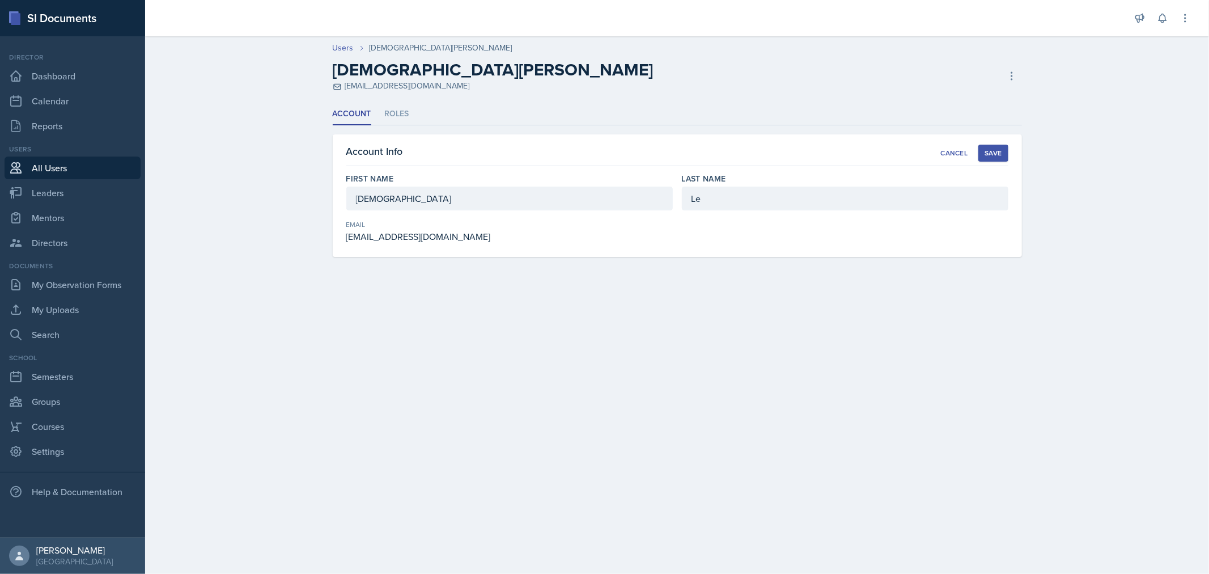 The image size is (1209, 574). What do you see at coordinates (397, 114) in the screenshot?
I see `li: Roles` at bounding box center [397, 114].